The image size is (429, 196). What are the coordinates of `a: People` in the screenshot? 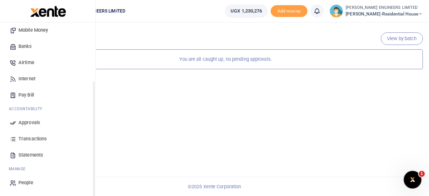 It's located at (48, 183).